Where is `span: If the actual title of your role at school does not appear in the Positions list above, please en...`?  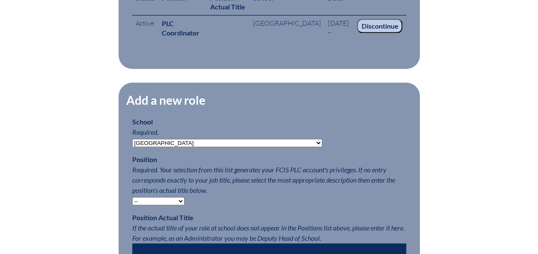
span: If the actual title of your role at school does not appear in the Positions list above, please en... is located at coordinates (269, 233).